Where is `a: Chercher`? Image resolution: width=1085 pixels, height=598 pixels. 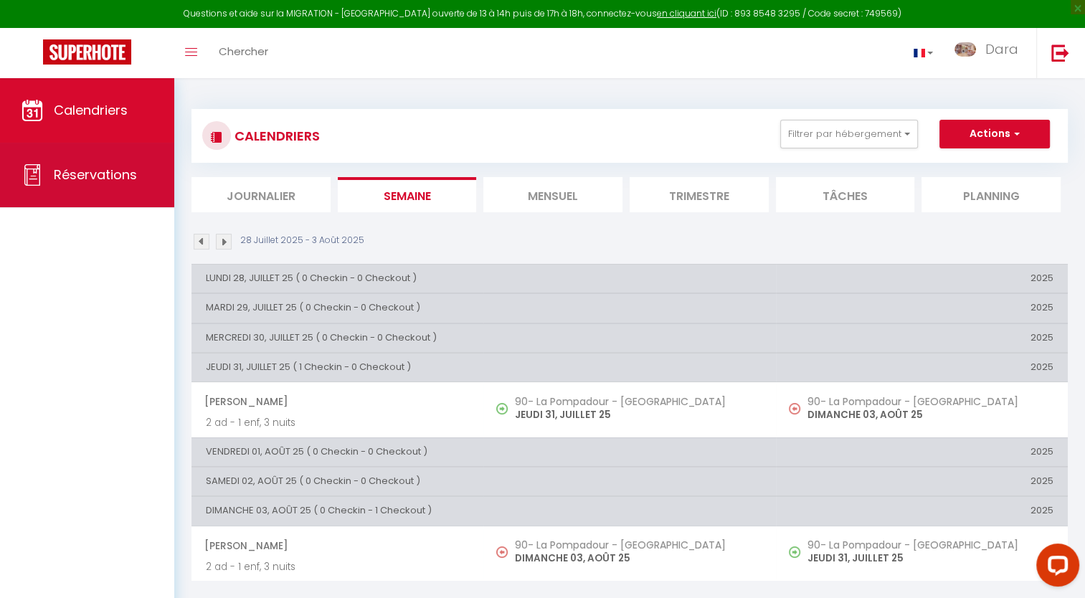 a: Chercher is located at coordinates (243, 53).